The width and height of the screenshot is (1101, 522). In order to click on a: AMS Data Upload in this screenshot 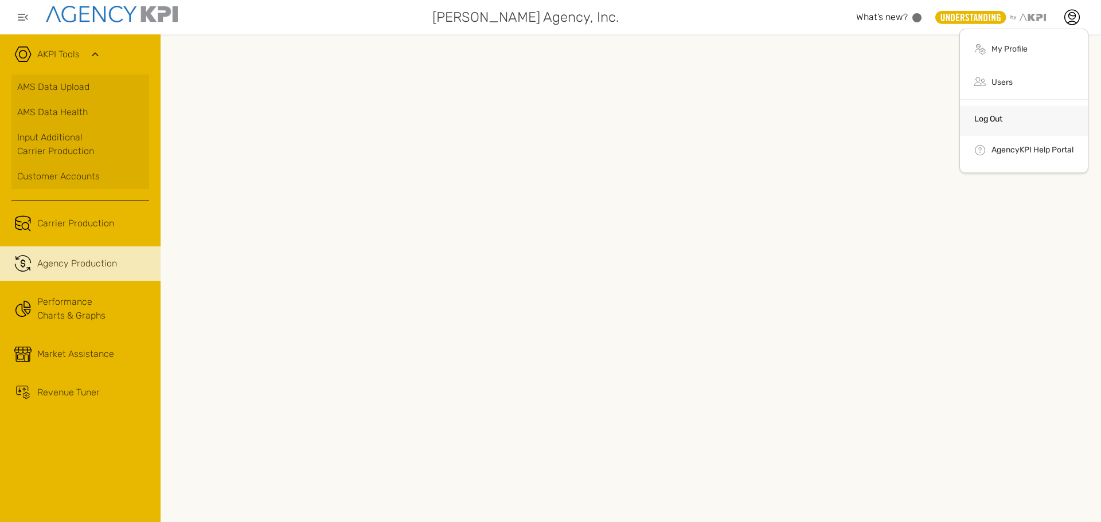, I will do `click(80, 87)`.